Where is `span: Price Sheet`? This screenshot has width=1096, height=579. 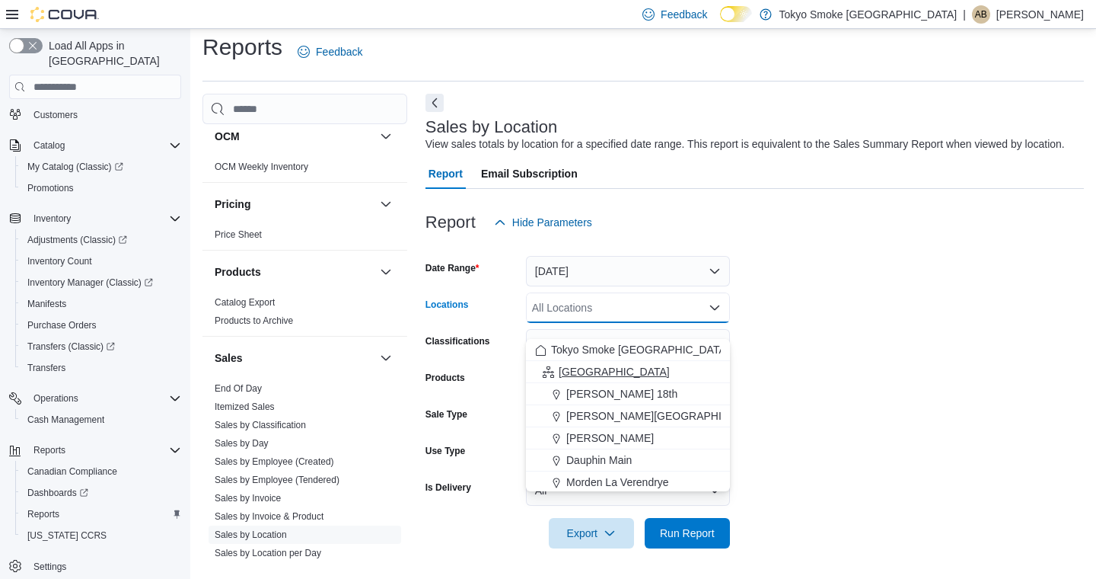
span: Price Sheet is located at coordinates (238, 235).